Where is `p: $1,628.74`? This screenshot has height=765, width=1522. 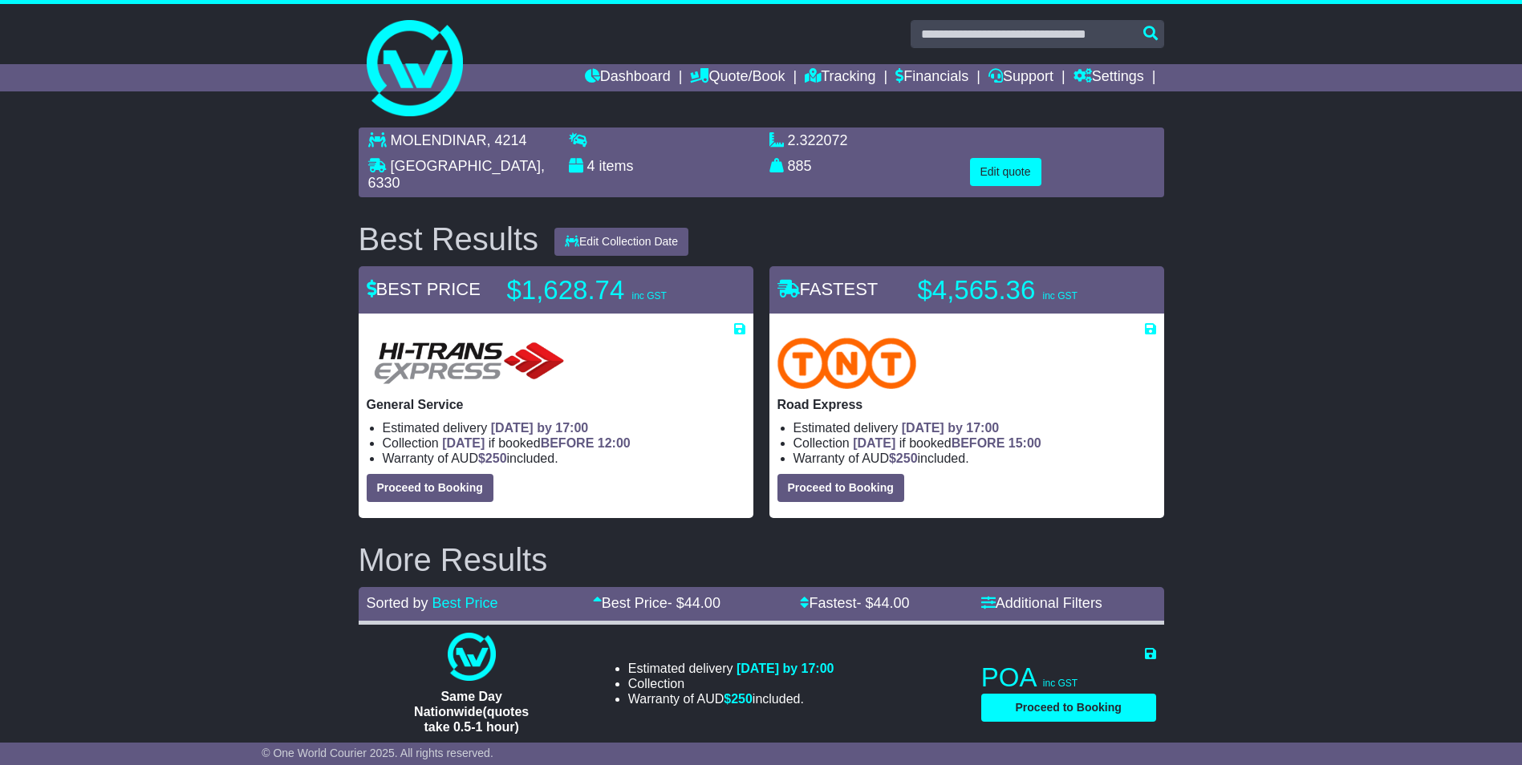 p: $1,628.74 is located at coordinates (607, 290).